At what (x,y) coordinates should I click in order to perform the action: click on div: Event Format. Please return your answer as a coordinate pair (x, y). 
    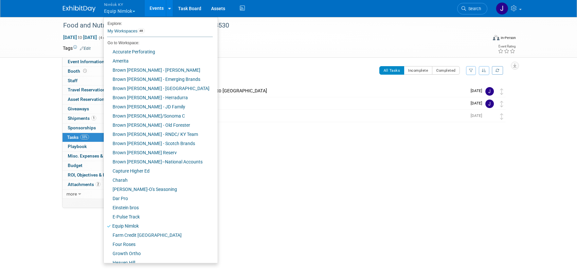
    Looking at the image, I should click on (482, 39).